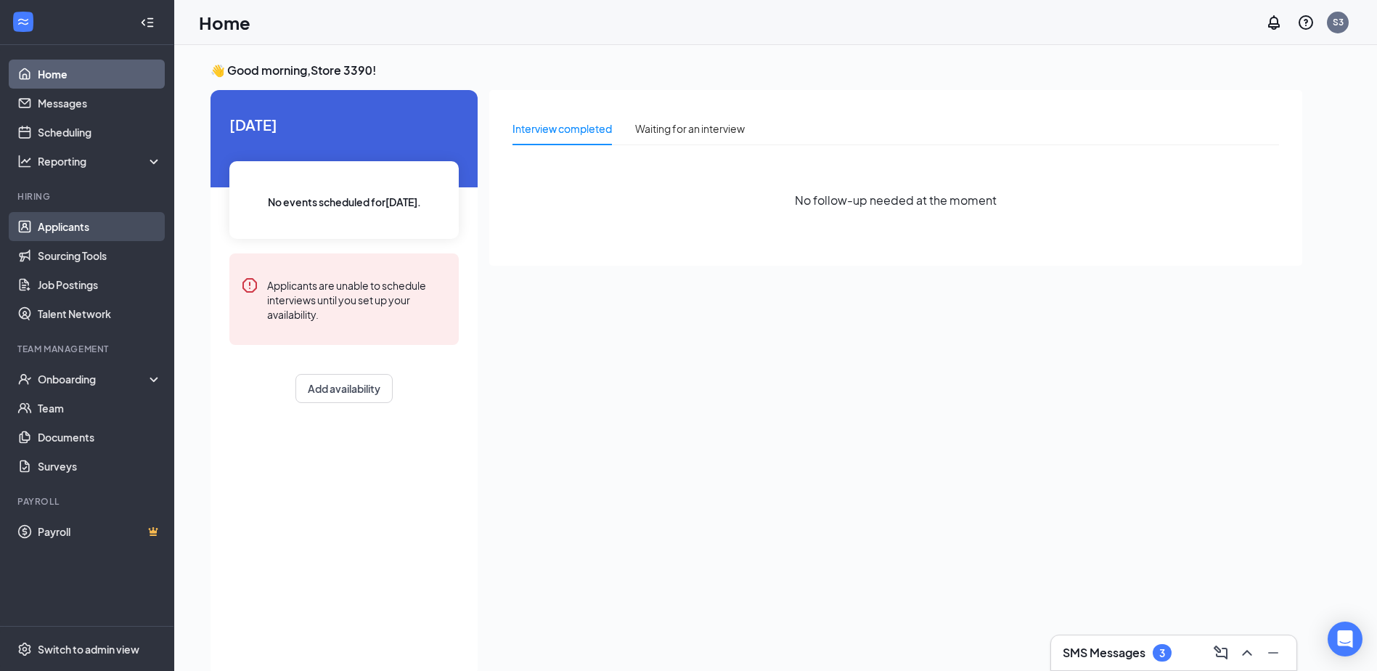  What do you see at coordinates (224, 23) in the screenshot?
I see `h1: Home` at bounding box center [224, 23].